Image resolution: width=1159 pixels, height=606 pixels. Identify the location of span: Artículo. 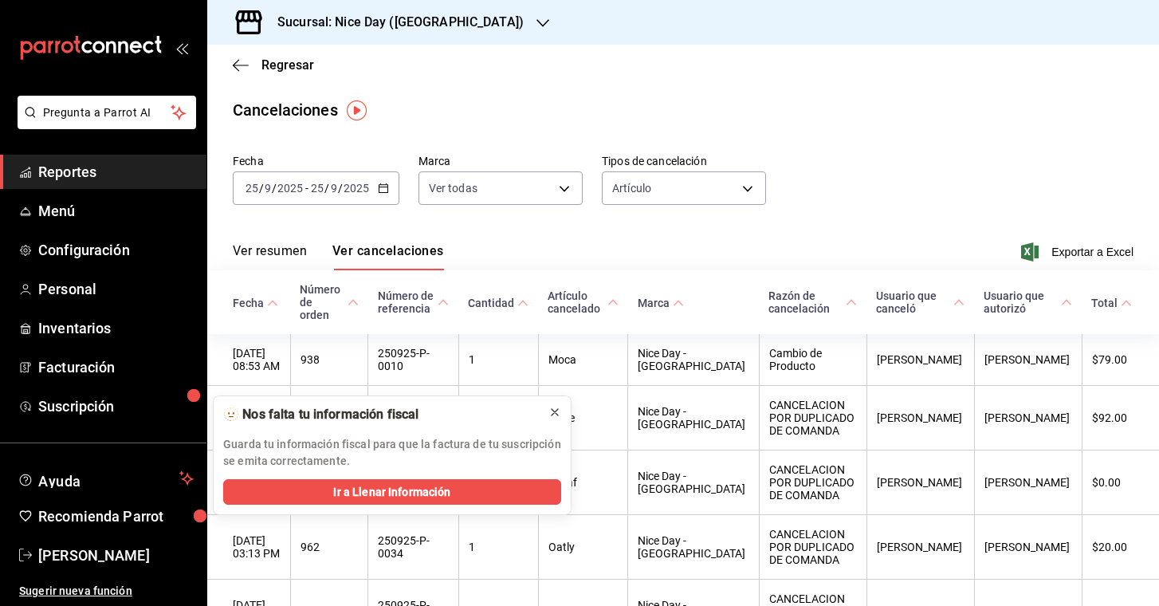
(631, 188).